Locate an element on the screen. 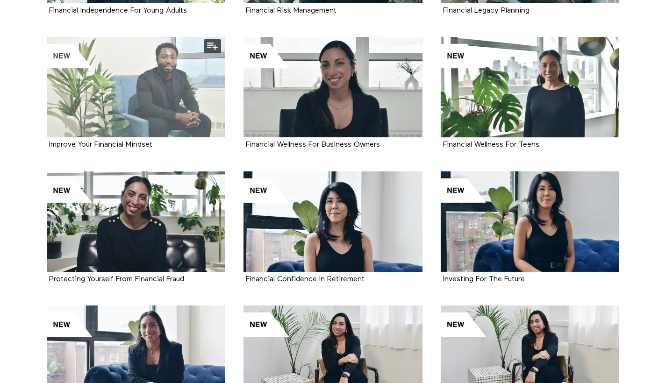  strong: Protecting Yourself From Financial Fraud is located at coordinates (116, 280).